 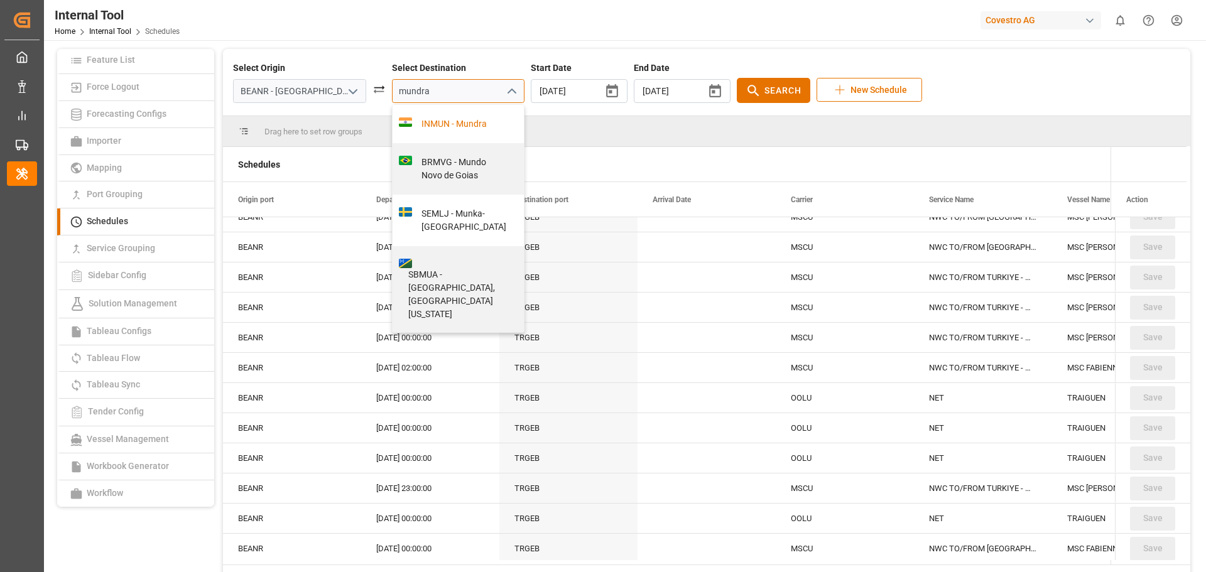 I want to click on a: Tableau Configs, so click(x=136, y=332).